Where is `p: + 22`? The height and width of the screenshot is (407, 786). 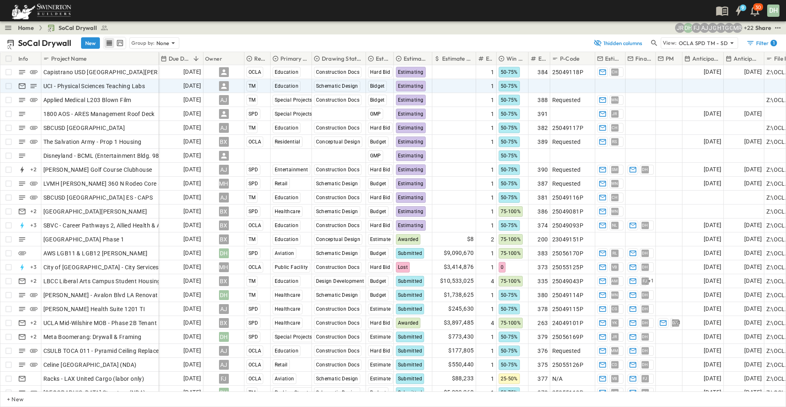 p: + 22 is located at coordinates (748, 28).